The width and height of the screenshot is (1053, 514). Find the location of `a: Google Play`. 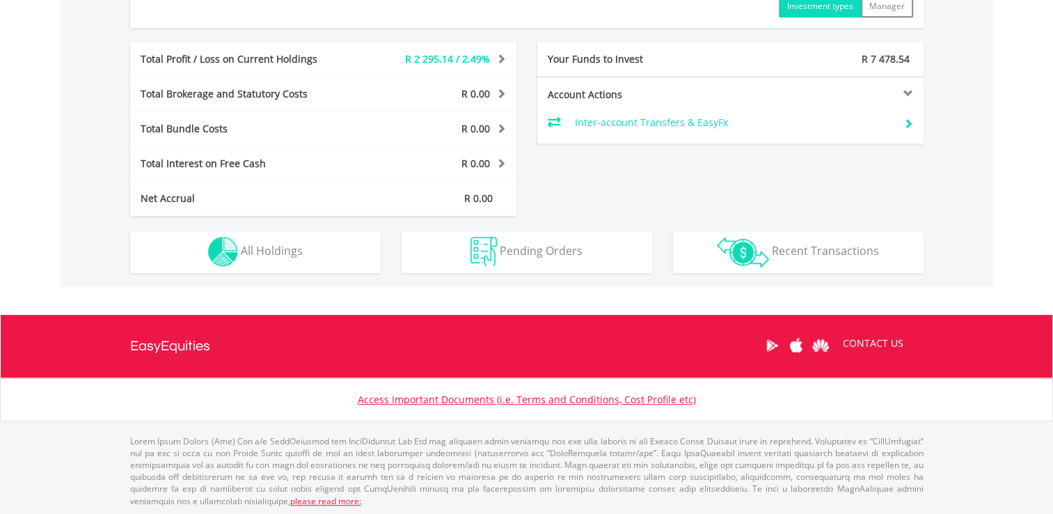

a: Google Play is located at coordinates (772, 345).